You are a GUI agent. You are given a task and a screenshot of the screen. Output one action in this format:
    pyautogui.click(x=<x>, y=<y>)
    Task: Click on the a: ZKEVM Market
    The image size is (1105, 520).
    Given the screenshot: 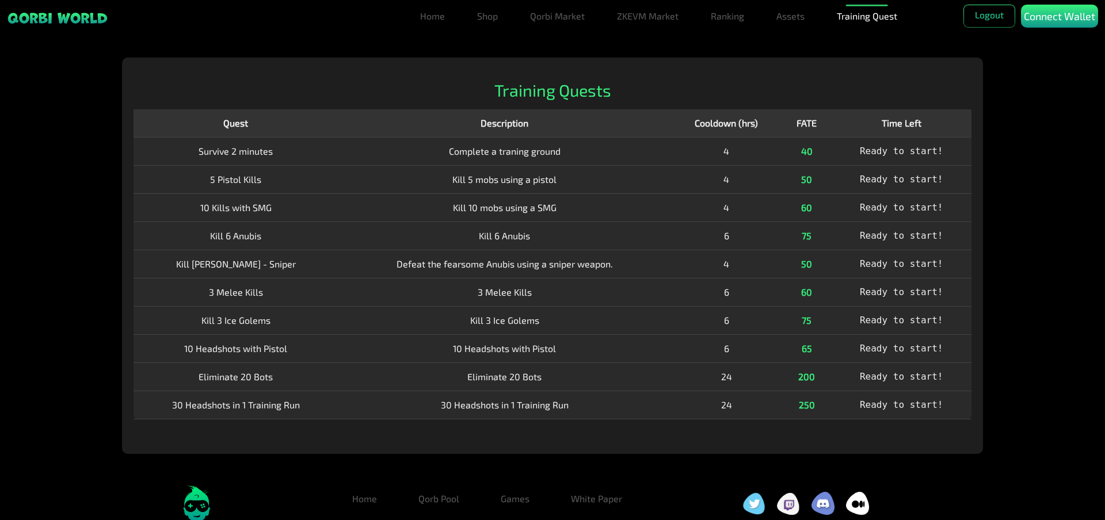 What is the action you would take?
    pyautogui.click(x=647, y=16)
    